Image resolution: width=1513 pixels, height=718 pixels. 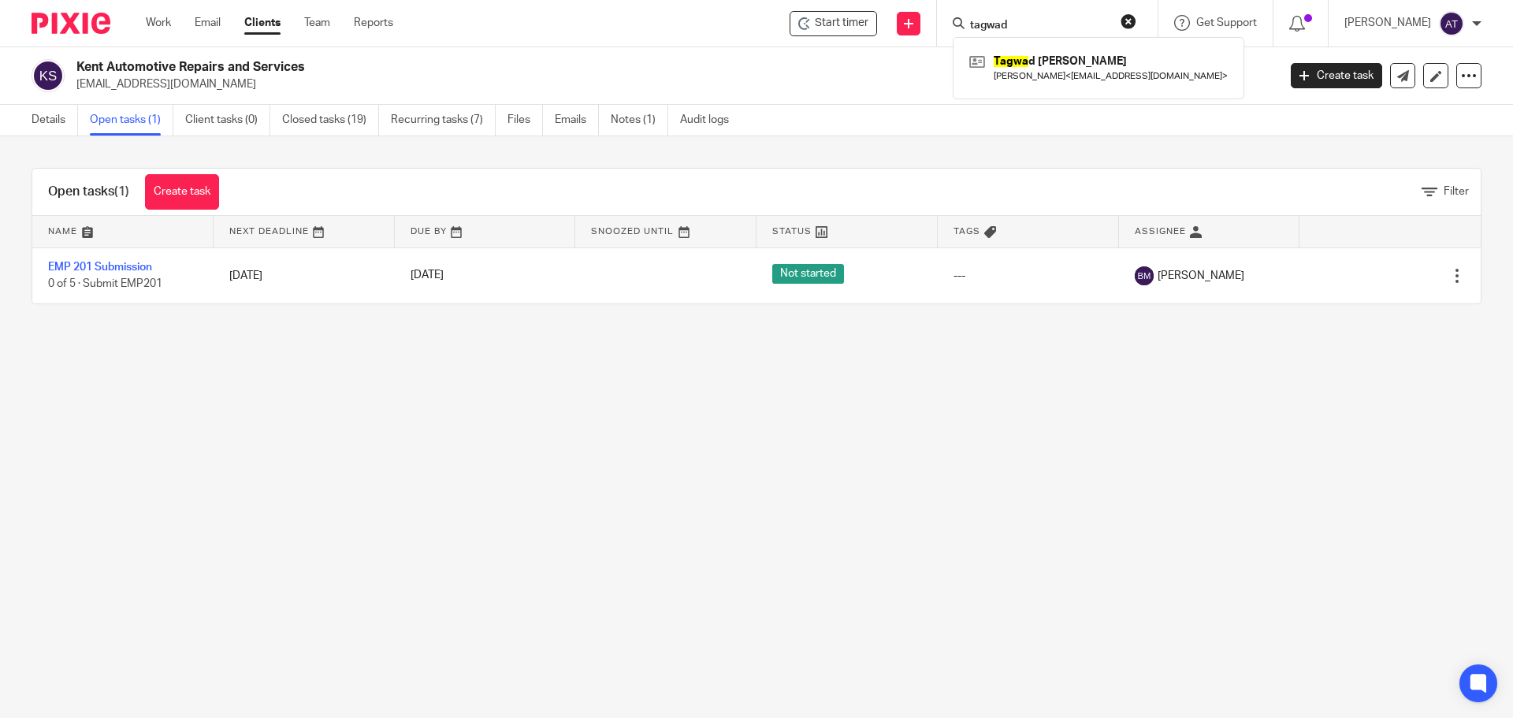 I want to click on span: Get Support, so click(x=1227, y=23).